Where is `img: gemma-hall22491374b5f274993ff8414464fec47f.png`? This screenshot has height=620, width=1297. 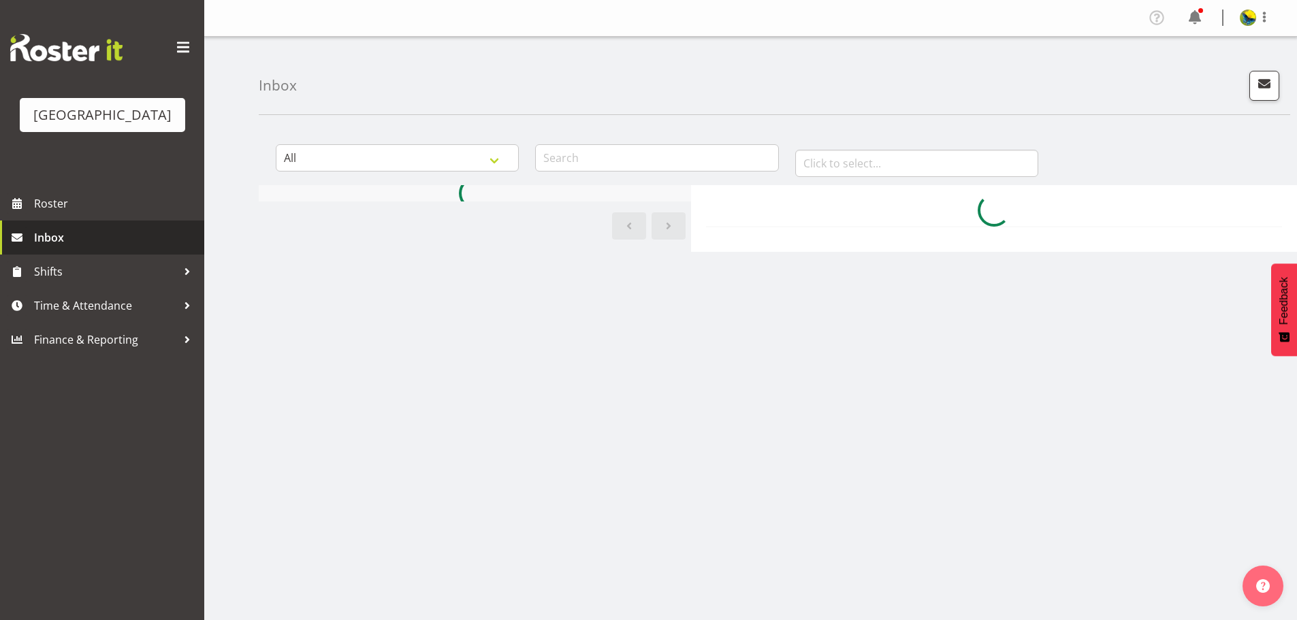
img: gemma-hall22491374b5f274993ff8414464fec47f.png is located at coordinates (1248, 18).